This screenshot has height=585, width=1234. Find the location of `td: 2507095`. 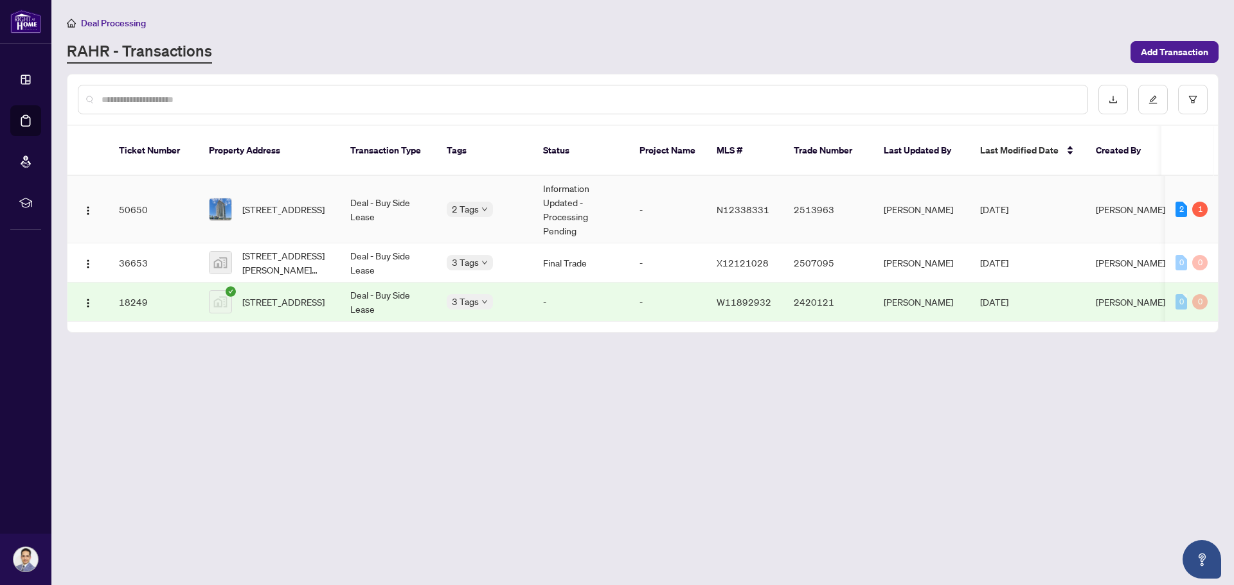

td: 2507095 is located at coordinates (828, 263).